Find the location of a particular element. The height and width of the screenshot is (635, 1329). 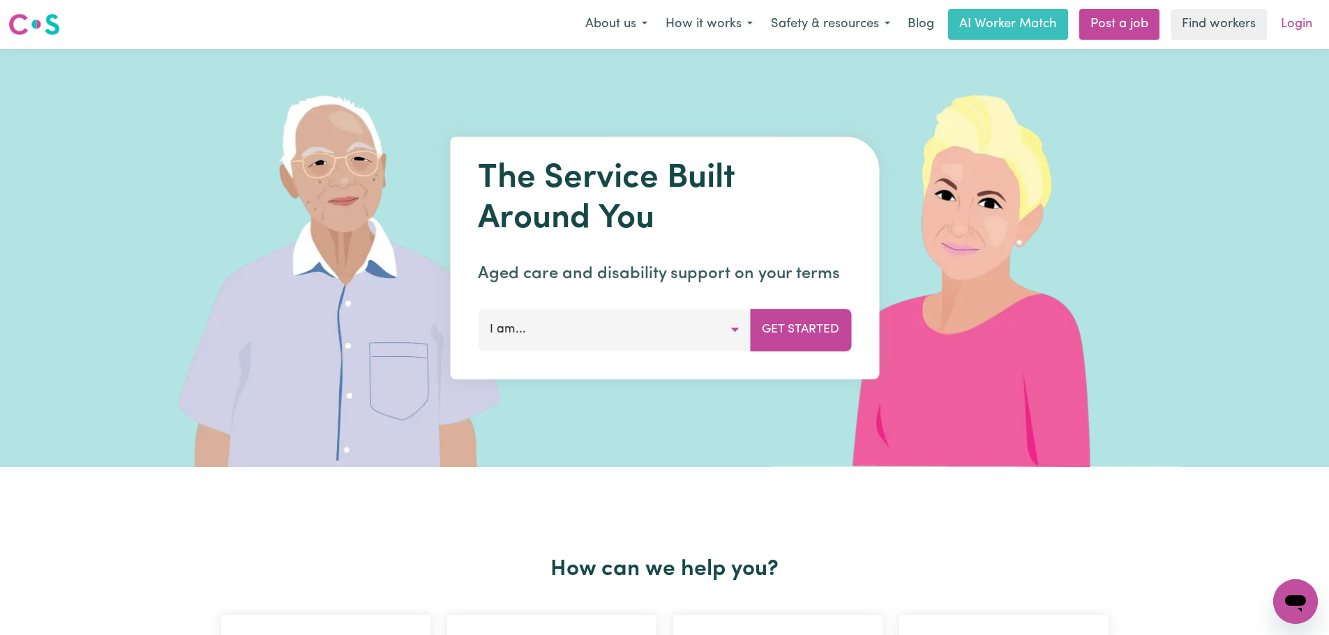

h1: The Service Built Around You is located at coordinates (664, 199).